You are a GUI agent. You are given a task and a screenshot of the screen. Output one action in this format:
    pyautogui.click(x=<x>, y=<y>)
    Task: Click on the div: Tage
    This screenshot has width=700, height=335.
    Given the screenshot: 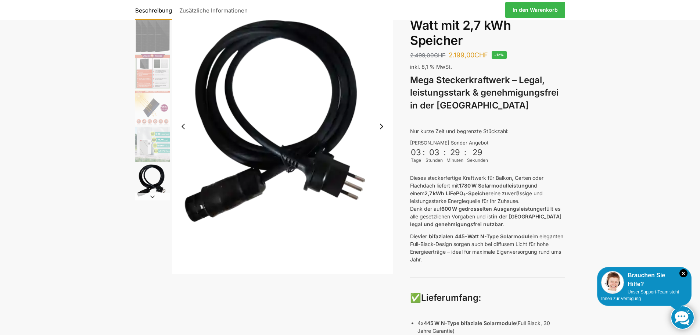 What is the action you would take?
    pyautogui.click(x=416, y=160)
    